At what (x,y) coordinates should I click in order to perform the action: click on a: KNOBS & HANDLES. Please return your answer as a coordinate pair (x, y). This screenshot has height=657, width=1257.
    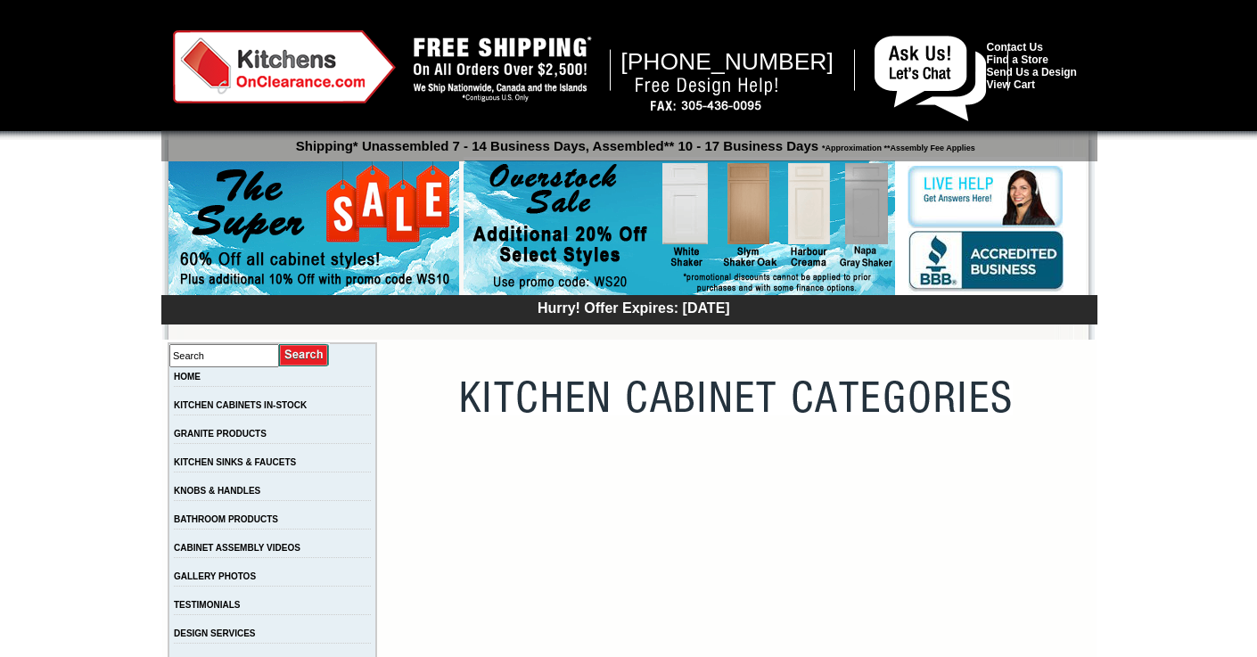
    Looking at the image, I should click on (217, 490).